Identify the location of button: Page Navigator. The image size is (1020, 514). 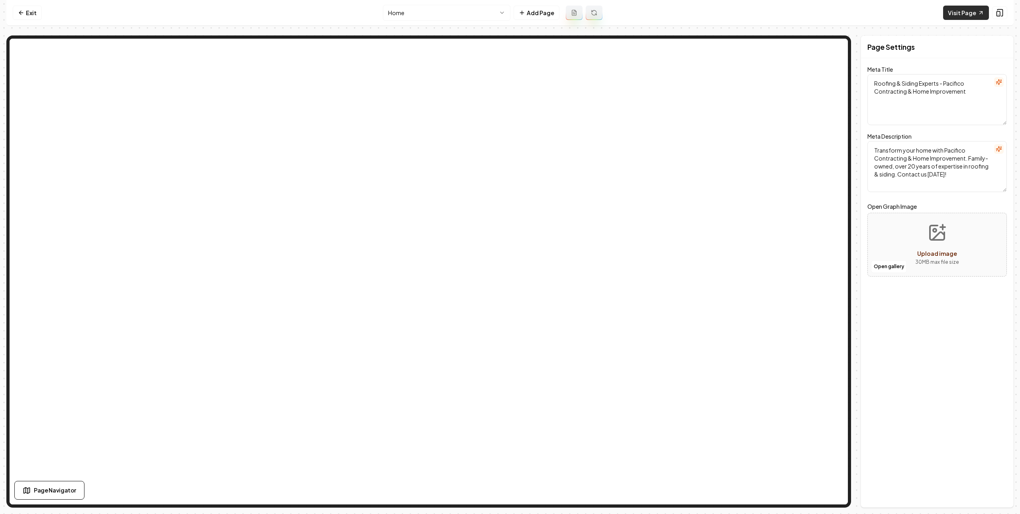
(49, 490).